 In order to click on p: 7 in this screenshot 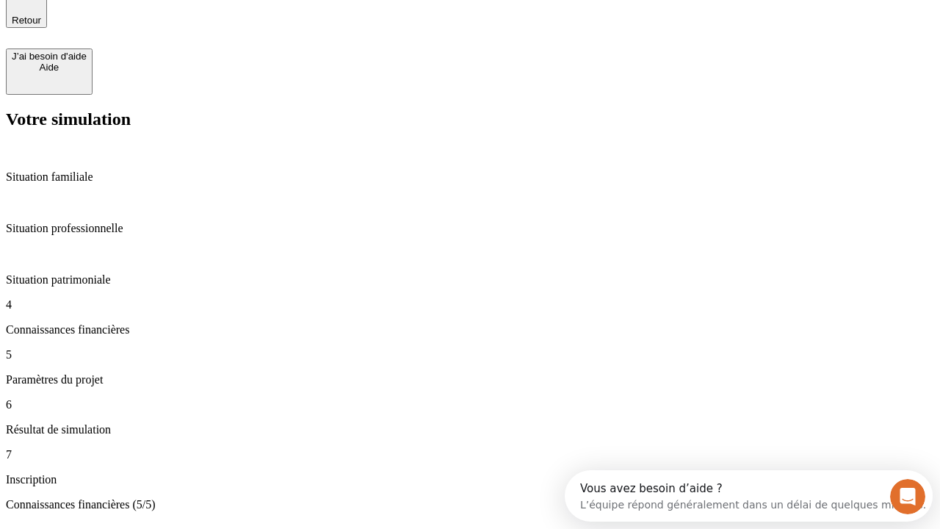, I will do `click(470, 454)`.